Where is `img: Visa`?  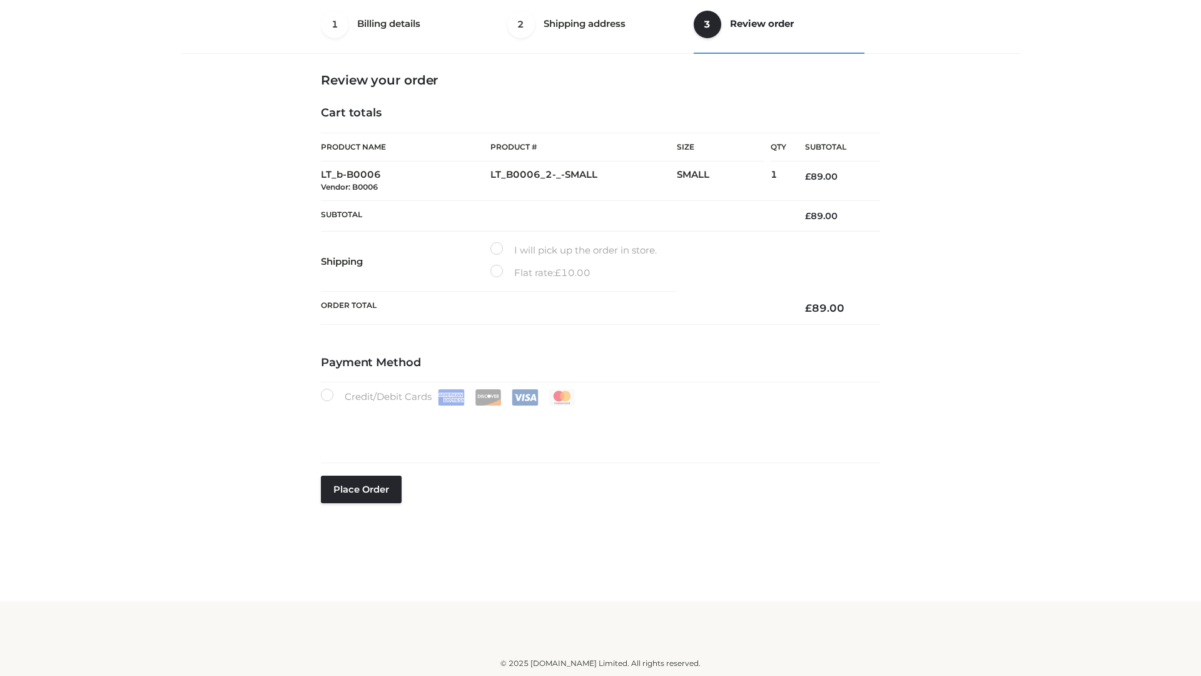
img: Visa is located at coordinates (525, 397).